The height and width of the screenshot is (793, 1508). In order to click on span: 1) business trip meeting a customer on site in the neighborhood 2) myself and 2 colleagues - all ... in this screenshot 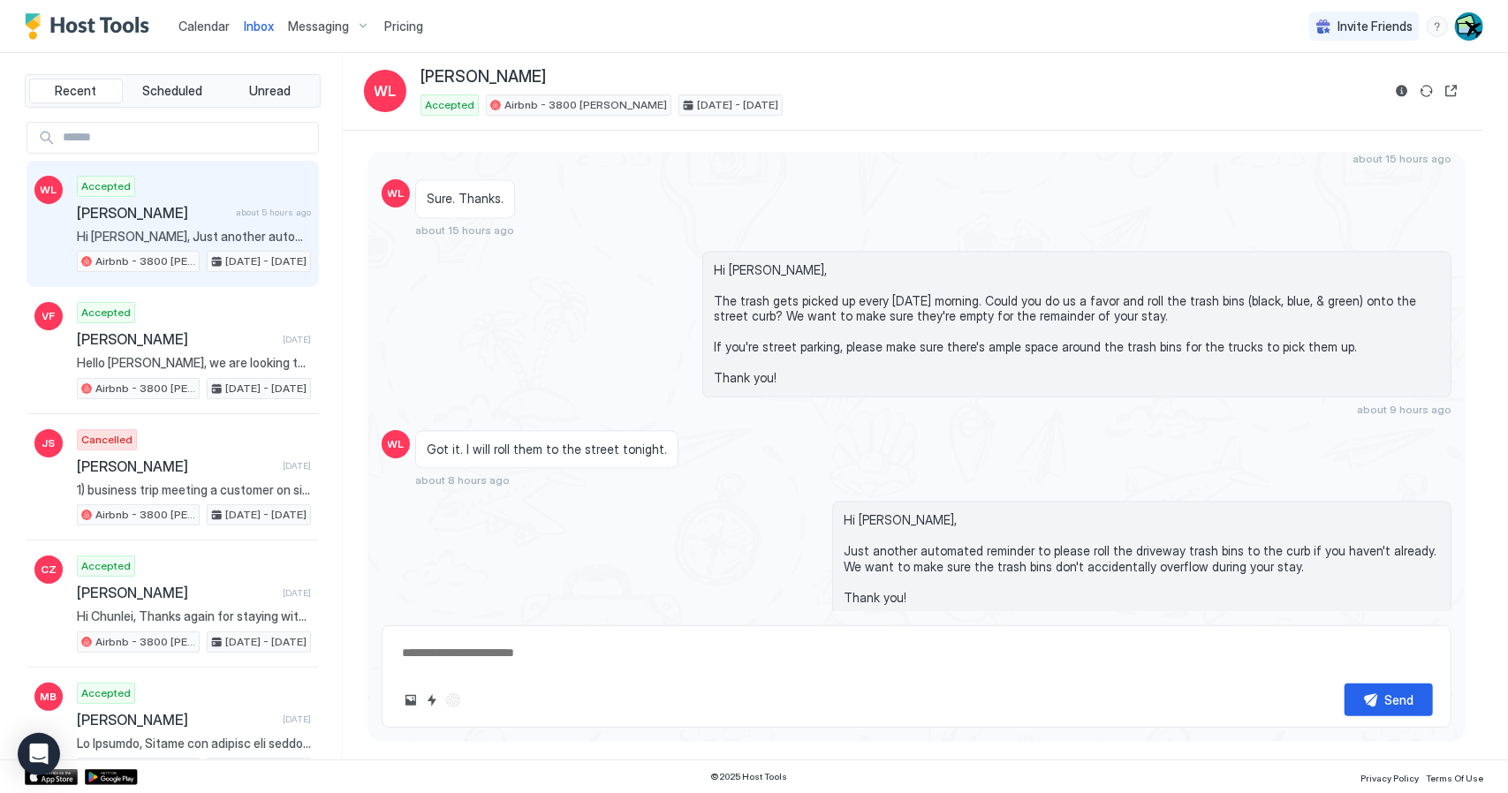, I will do `click(193, 490)`.